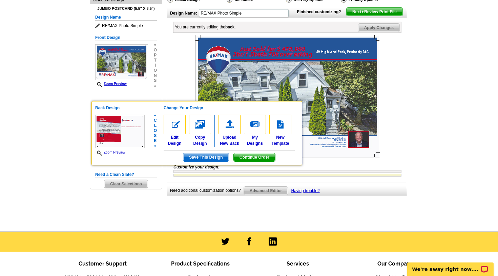 The height and width of the screenshot is (276, 498). What do you see at coordinates (305, 191) in the screenshot?
I see `a: Having trouble?` at bounding box center [305, 191].